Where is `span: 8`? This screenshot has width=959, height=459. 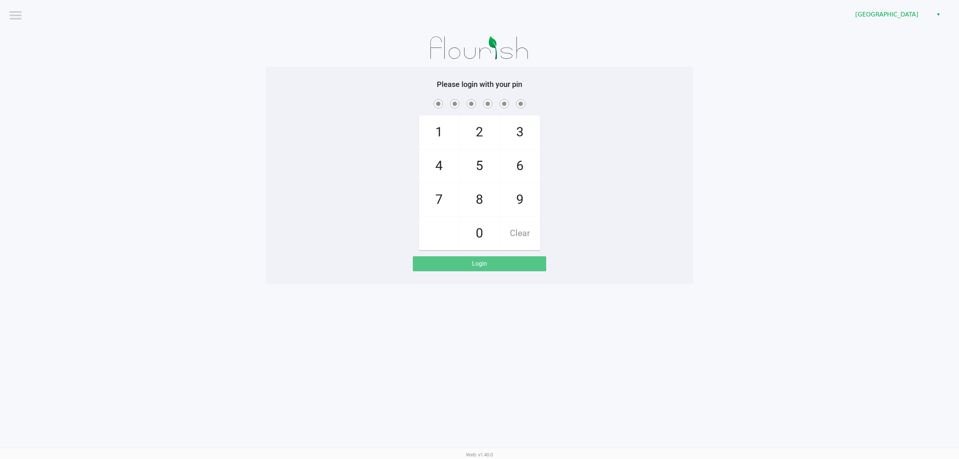 span: 8 is located at coordinates (479, 200).